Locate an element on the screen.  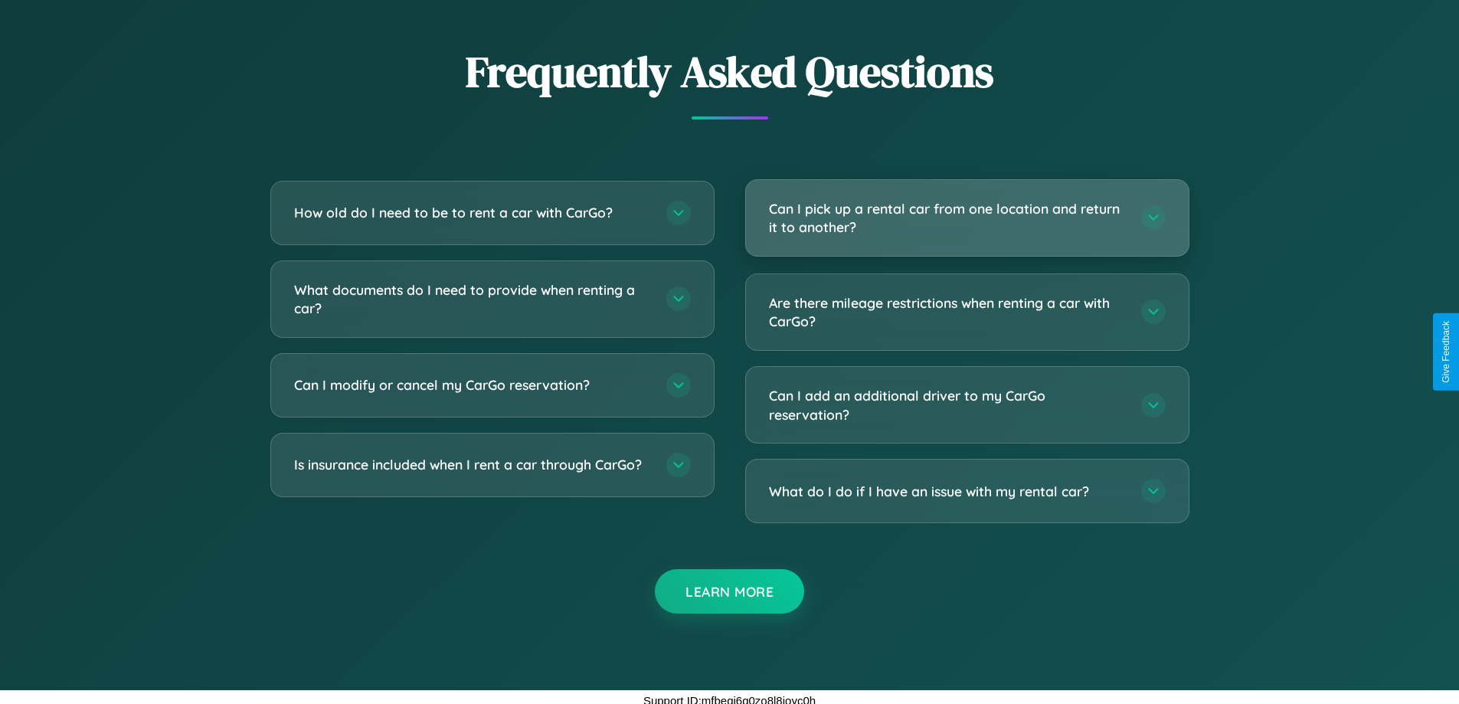
h3: Are there mileage restrictions when renting a car with CarGo? is located at coordinates (948, 312).